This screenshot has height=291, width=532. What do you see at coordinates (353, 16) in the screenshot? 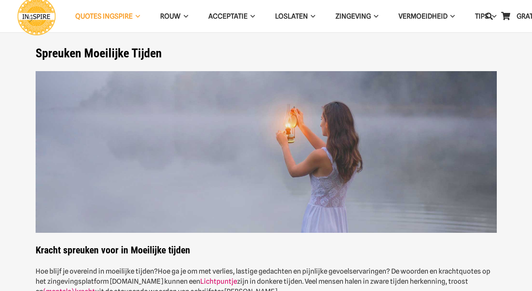
I see `span: Zingeving` at bounding box center [353, 16].